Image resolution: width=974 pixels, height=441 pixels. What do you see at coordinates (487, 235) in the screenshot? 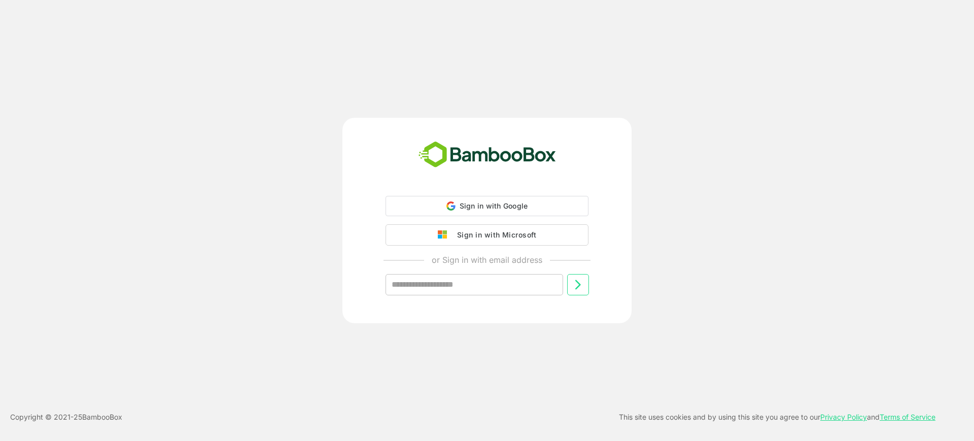
I see `button: Sign in with Microsoft` at bounding box center [487, 235].